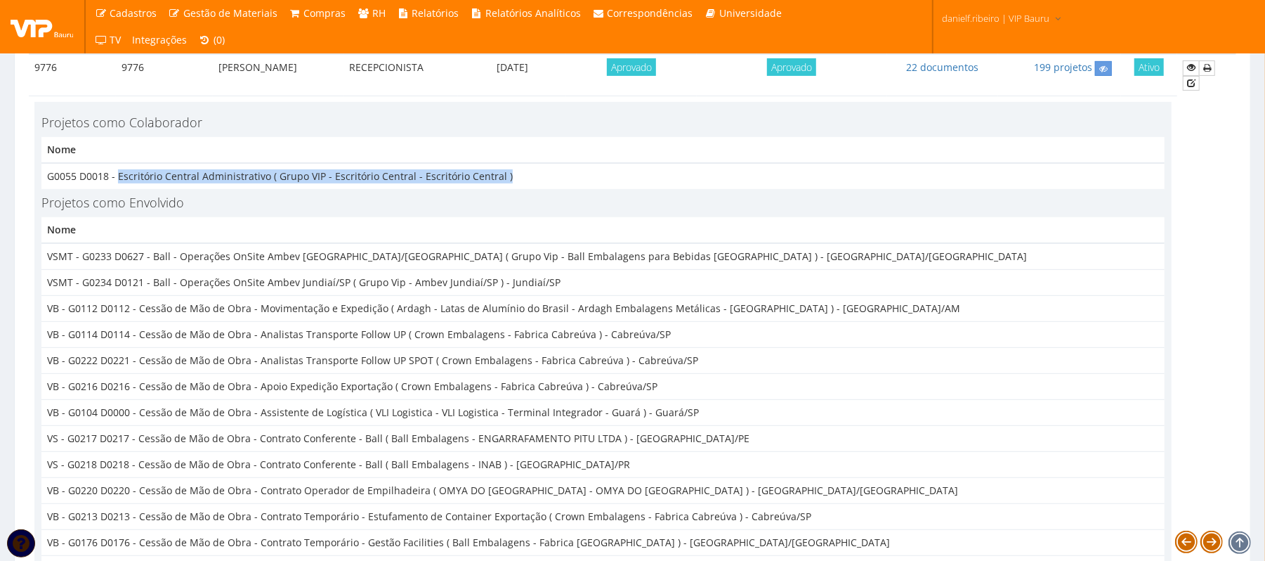  What do you see at coordinates (651, 13) in the screenshot?
I see `span: Correspondências` at bounding box center [651, 13].